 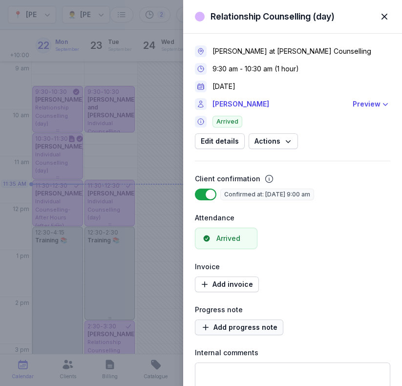 What do you see at coordinates (273, 141) in the screenshot?
I see `button: Actions` at bounding box center [273, 141].